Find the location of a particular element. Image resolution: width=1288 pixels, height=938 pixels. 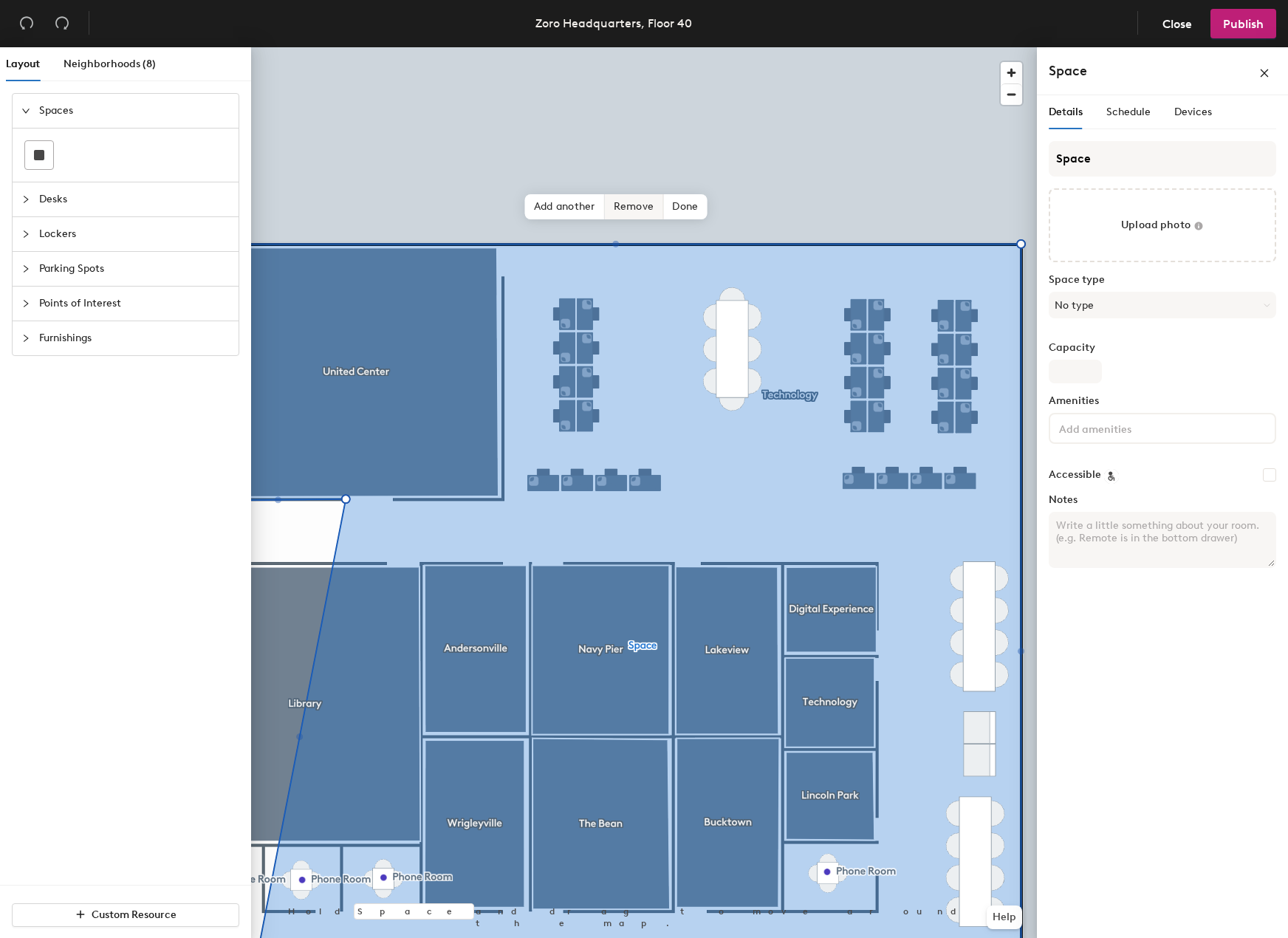

span: Furnishings is located at coordinates (134, 338).